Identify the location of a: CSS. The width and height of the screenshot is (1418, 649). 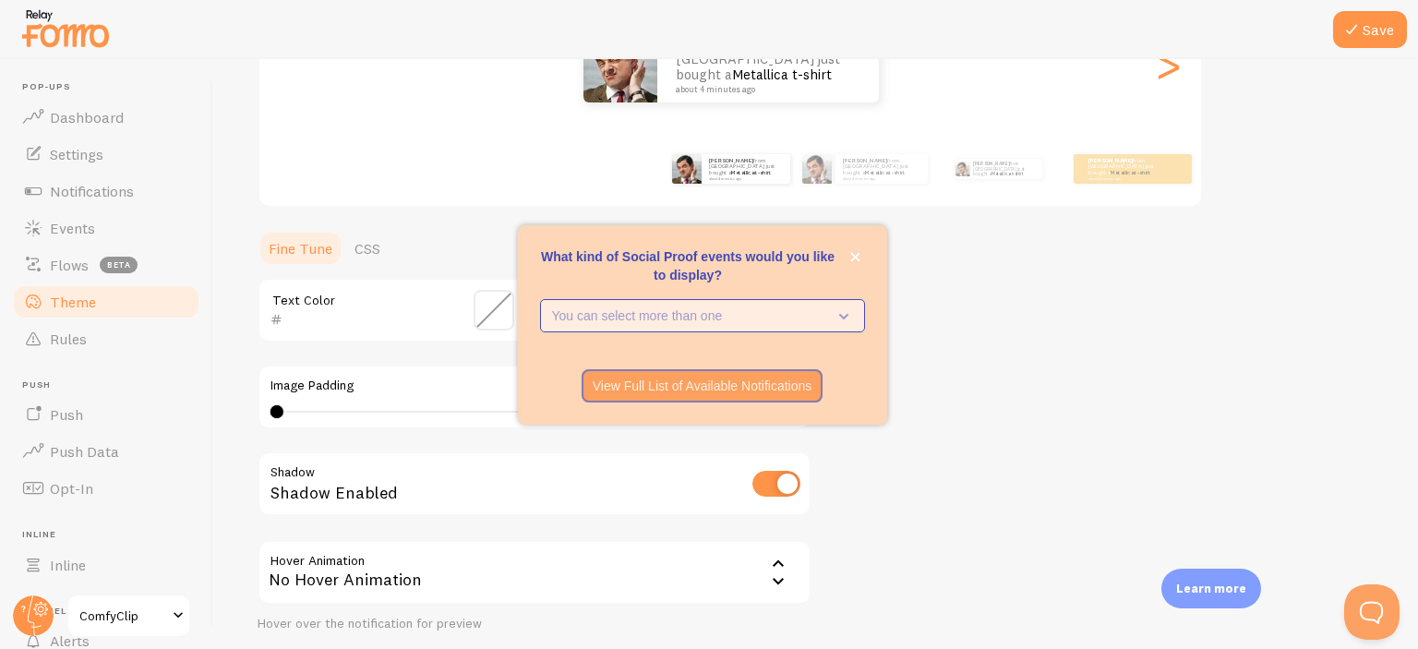
(368, 248).